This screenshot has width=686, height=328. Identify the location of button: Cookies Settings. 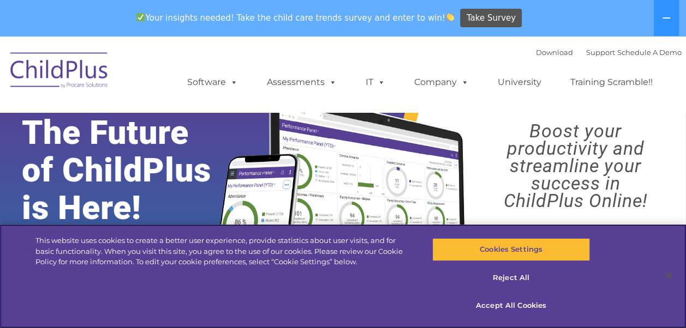
(511, 250).